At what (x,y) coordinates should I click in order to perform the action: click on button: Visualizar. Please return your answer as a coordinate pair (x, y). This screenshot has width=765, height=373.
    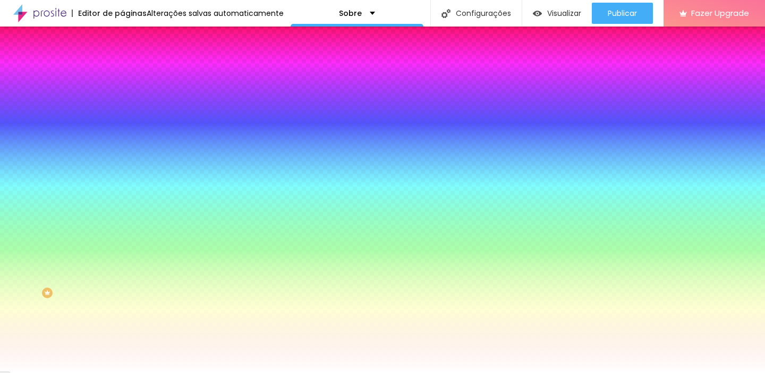
    Looking at the image, I should click on (557, 13).